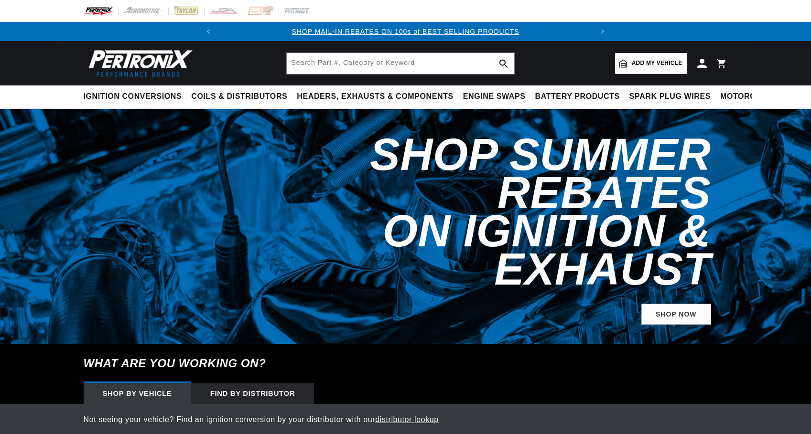  Describe the element at coordinates (748, 97) in the screenshot. I see `summary: Motorcycle` at that location.